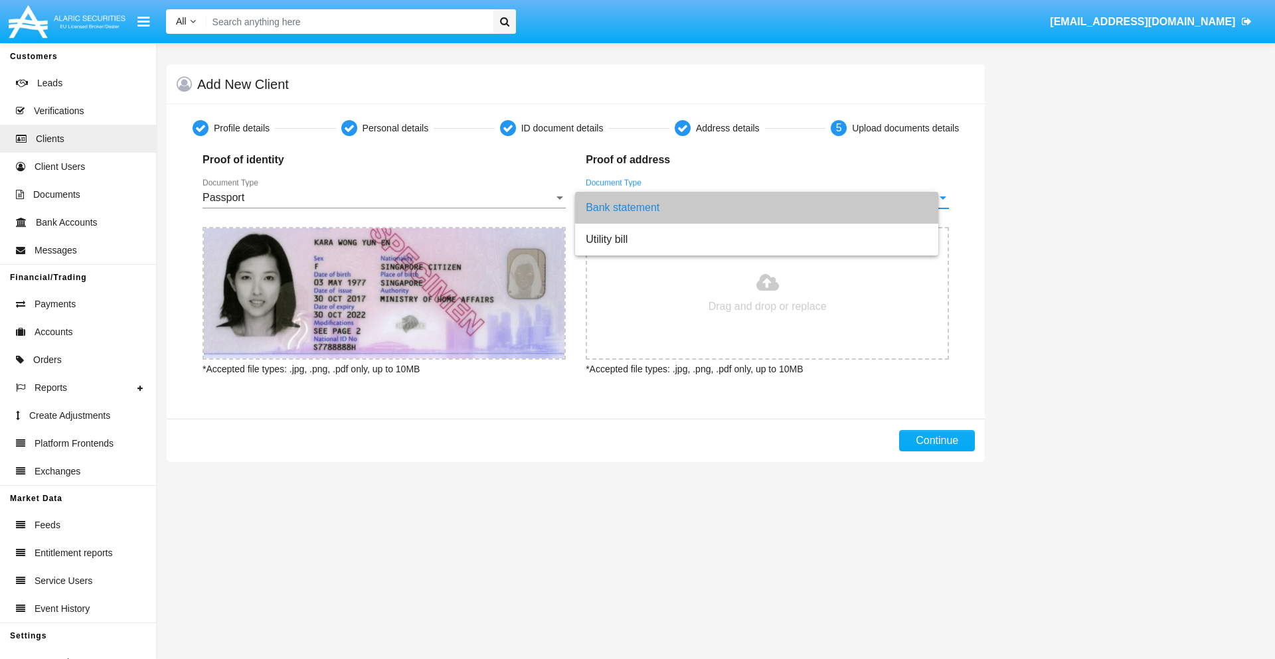 This screenshot has width=1275, height=659. I want to click on span: Create Adjustments, so click(70, 416).